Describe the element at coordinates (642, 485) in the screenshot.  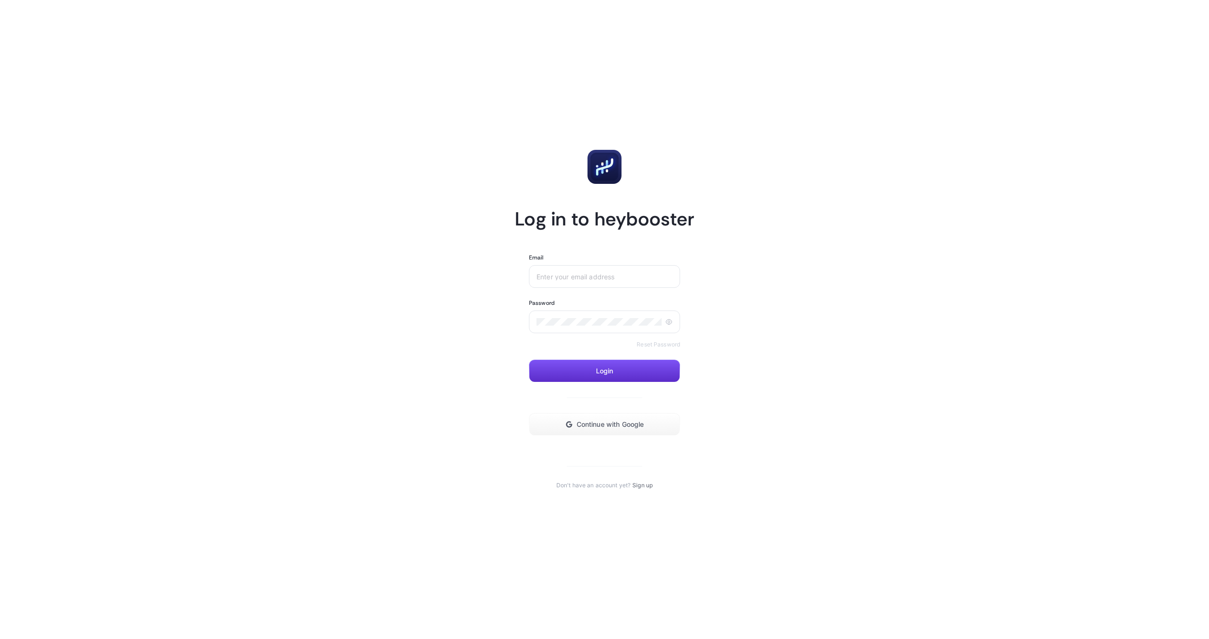
I see `a: Sign up` at that location.